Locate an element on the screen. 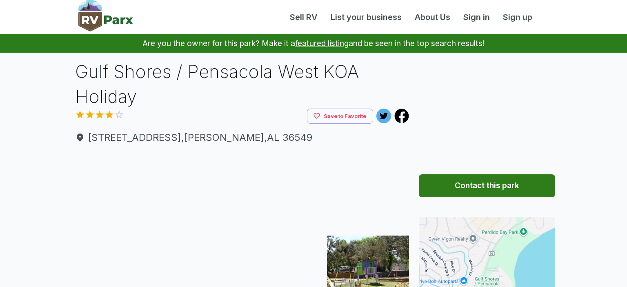 Image resolution: width=627 pixels, height=287 pixels. a: Sign up is located at coordinates (517, 17).